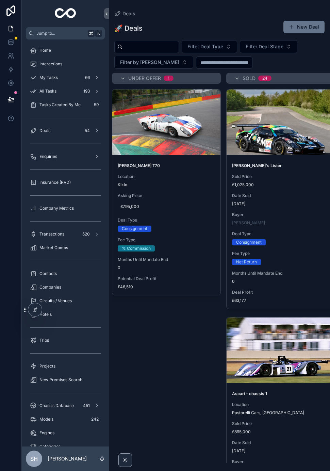 This screenshot has width=330, height=471. I want to click on span: Insurance (RVD), so click(55, 183).